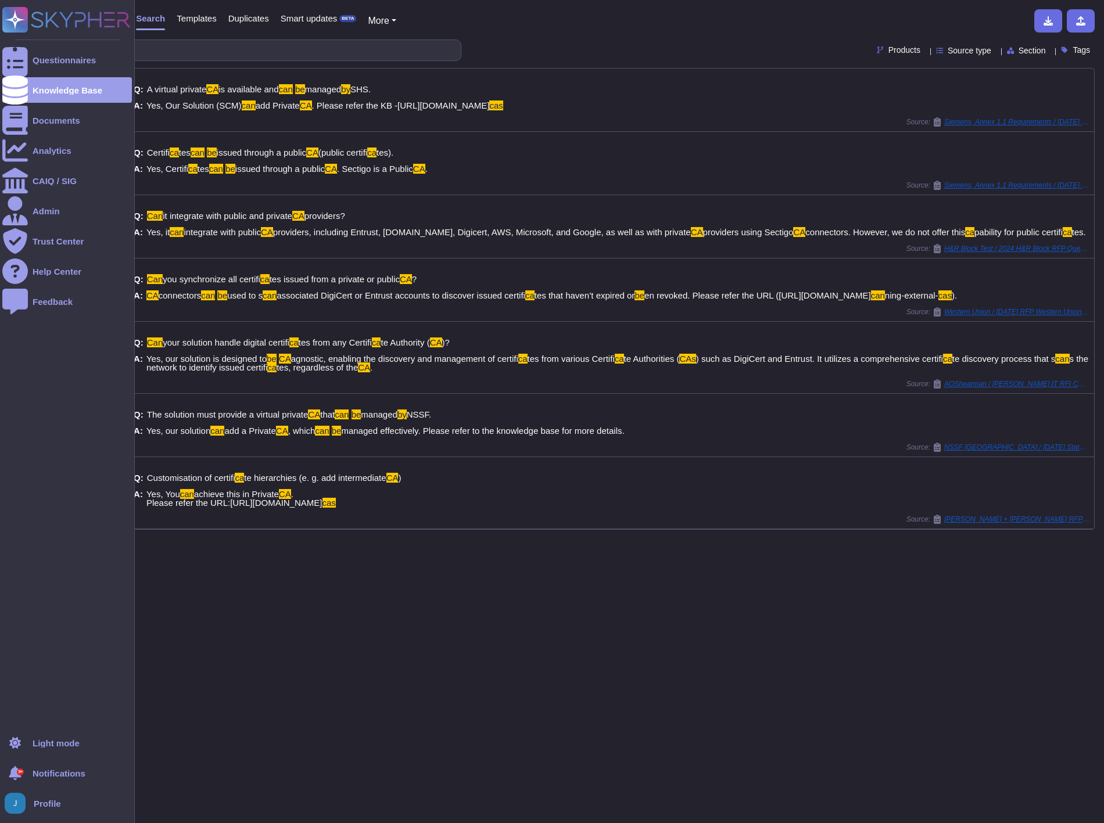 Image resolution: width=1104 pixels, height=823 pixels. What do you see at coordinates (401, 295) in the screenshot?
I see `span: associated DigiCert or Entrust accounts to discover issued certifi` at bounding box center [401, 295].